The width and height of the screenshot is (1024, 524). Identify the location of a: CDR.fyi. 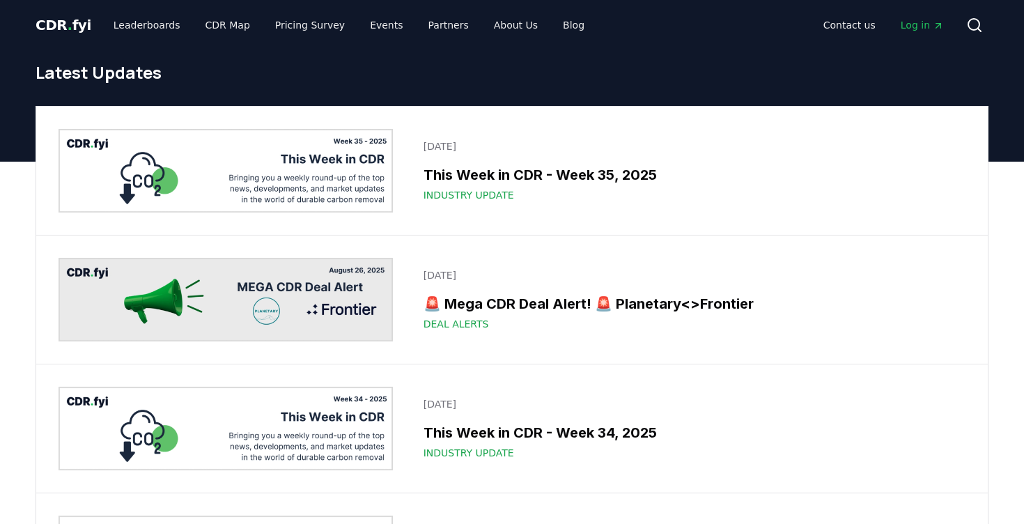
(63, 25).